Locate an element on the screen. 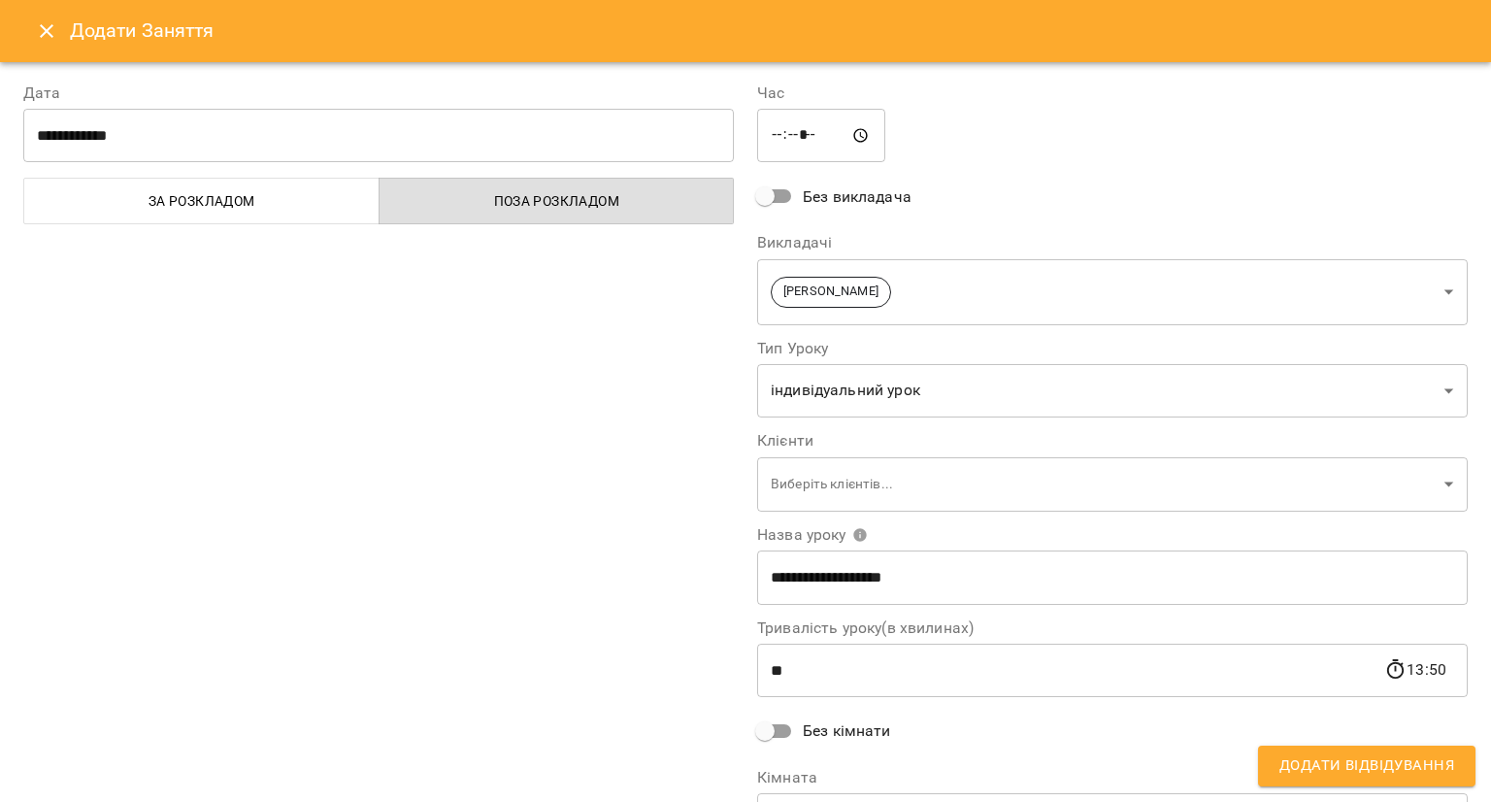 The height and width of the screenshot is (802, 1491). label: Дата is located at coordinates (379, 93).